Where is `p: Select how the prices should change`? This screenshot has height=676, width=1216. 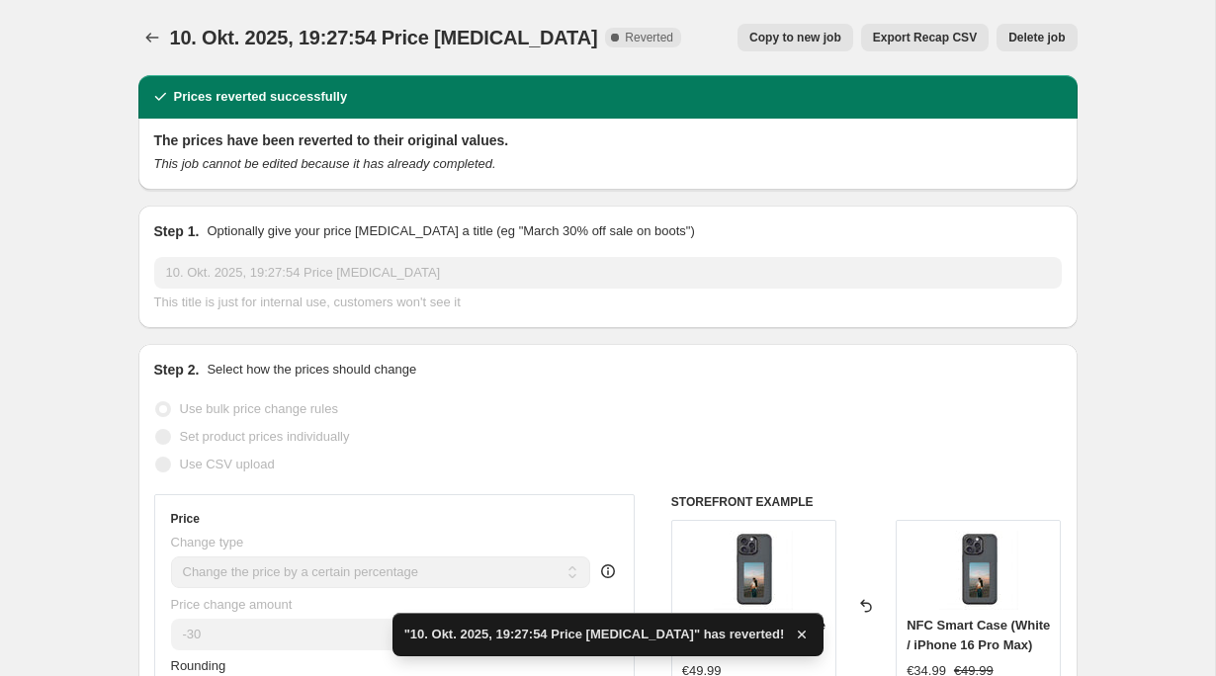 p: Select how the prices should change is located at coordinates (311, 370).